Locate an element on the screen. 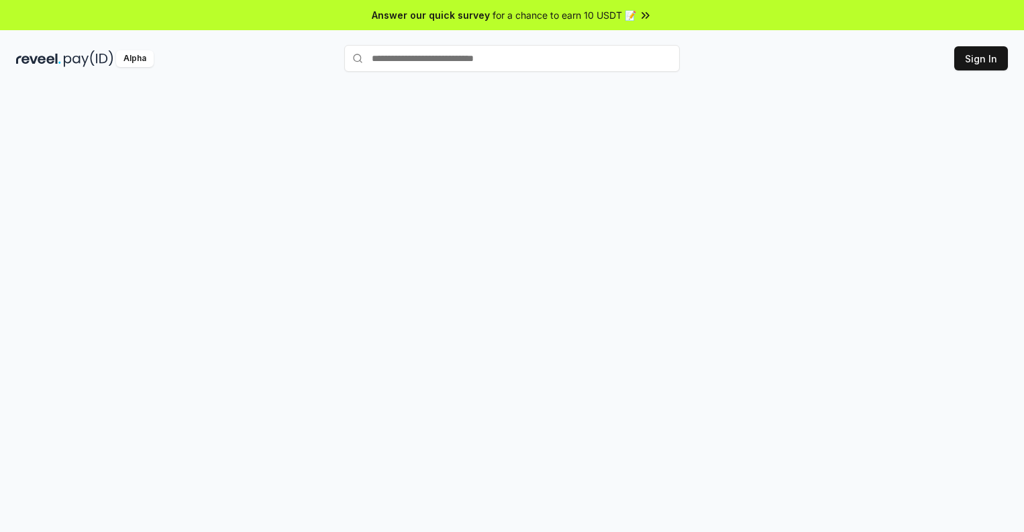 The height and width of the screenshot is (532, 1024). button: Sign In is located at coordinates (981, 58).